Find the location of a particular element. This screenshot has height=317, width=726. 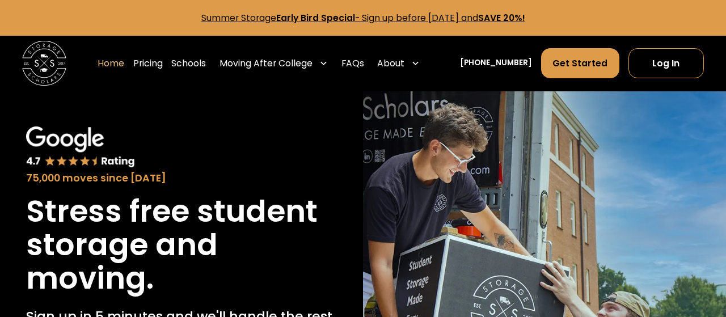

a: Schools is located at coordinates (188, 63).